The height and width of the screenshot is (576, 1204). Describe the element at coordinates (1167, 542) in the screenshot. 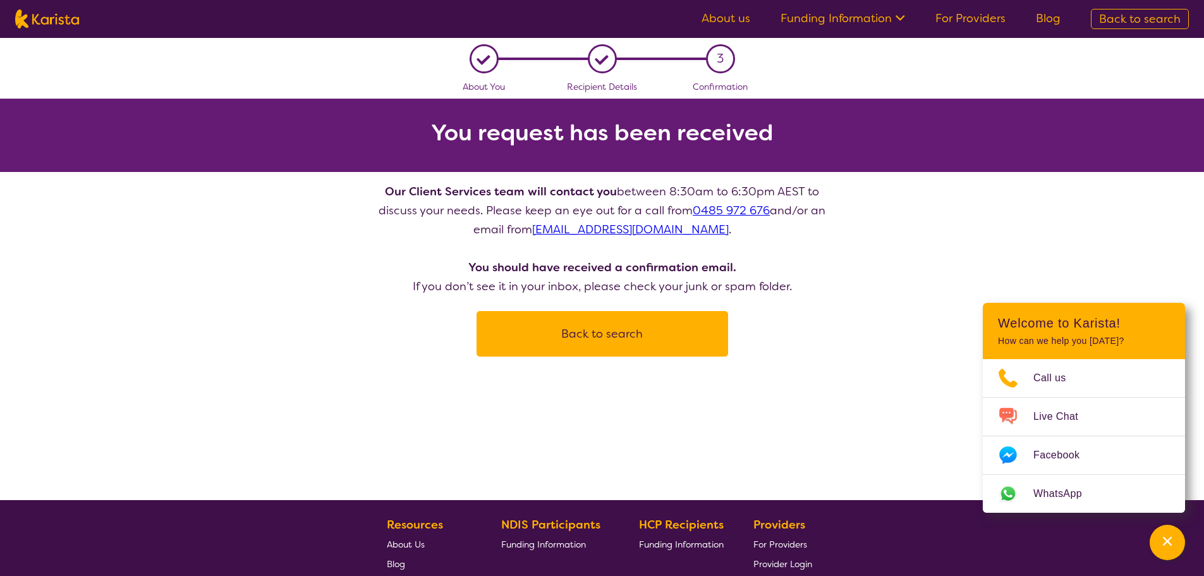

I see `button: Channel Menu` at that location.